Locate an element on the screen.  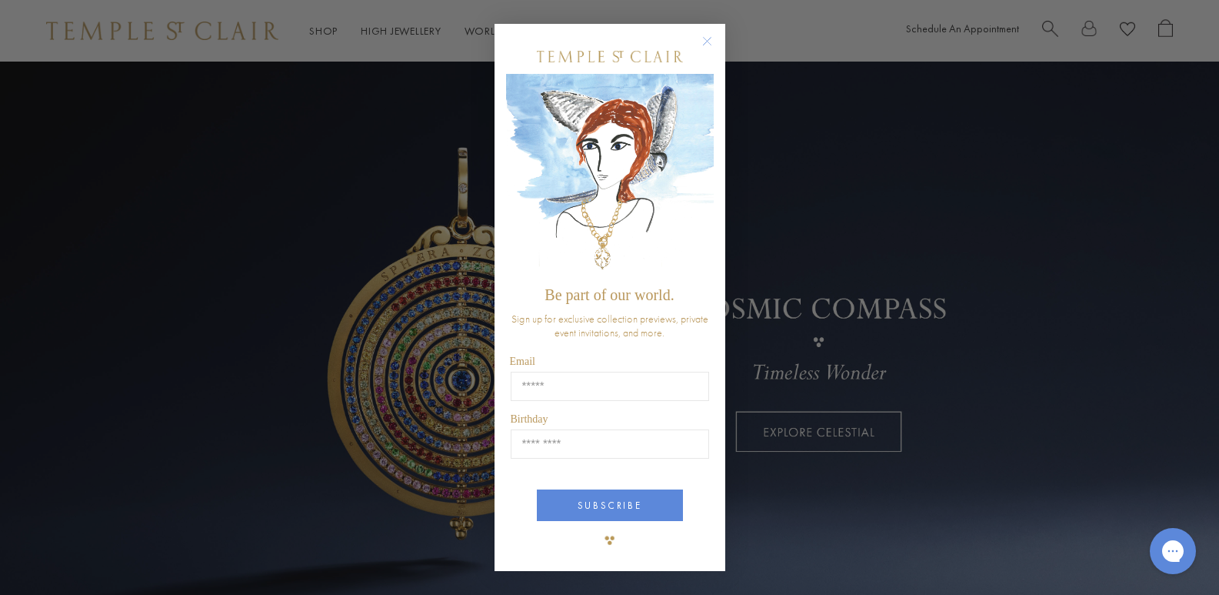
span: Be part of our world. is located at coordinates (609, 295).